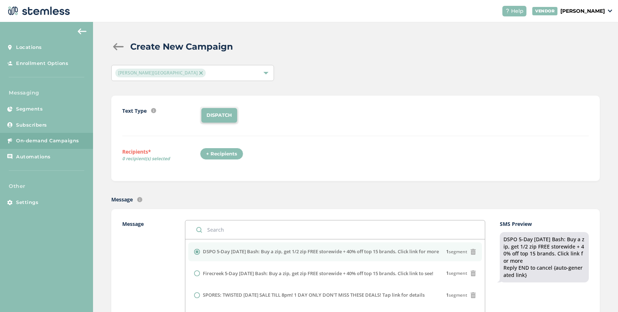  Describe the element at coordinates (82, 31) in the screenshot. I see `img: icon-arrow-back-accent-c549486e.svg` at that location.